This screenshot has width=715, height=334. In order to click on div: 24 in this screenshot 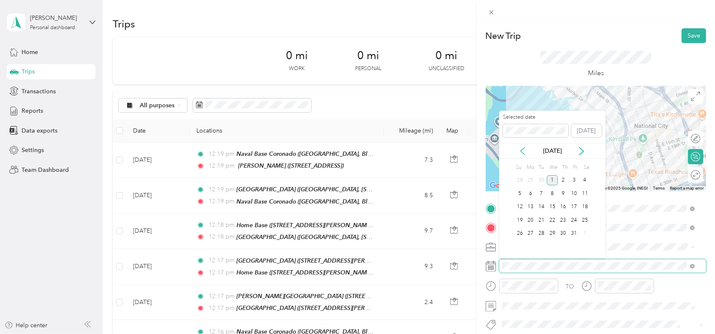, I will do `click(574, 220)`.